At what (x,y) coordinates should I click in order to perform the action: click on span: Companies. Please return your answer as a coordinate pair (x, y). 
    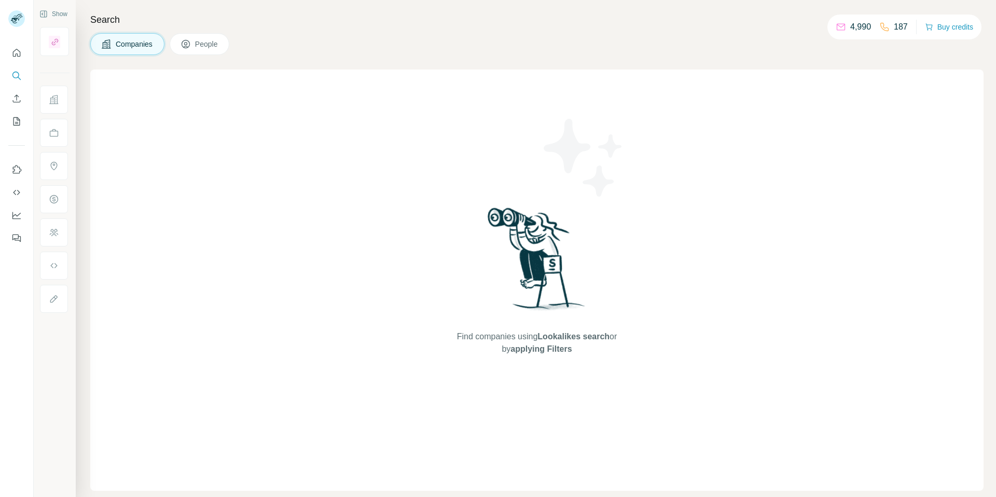
    Looking at the image, I should click on (134, 44).